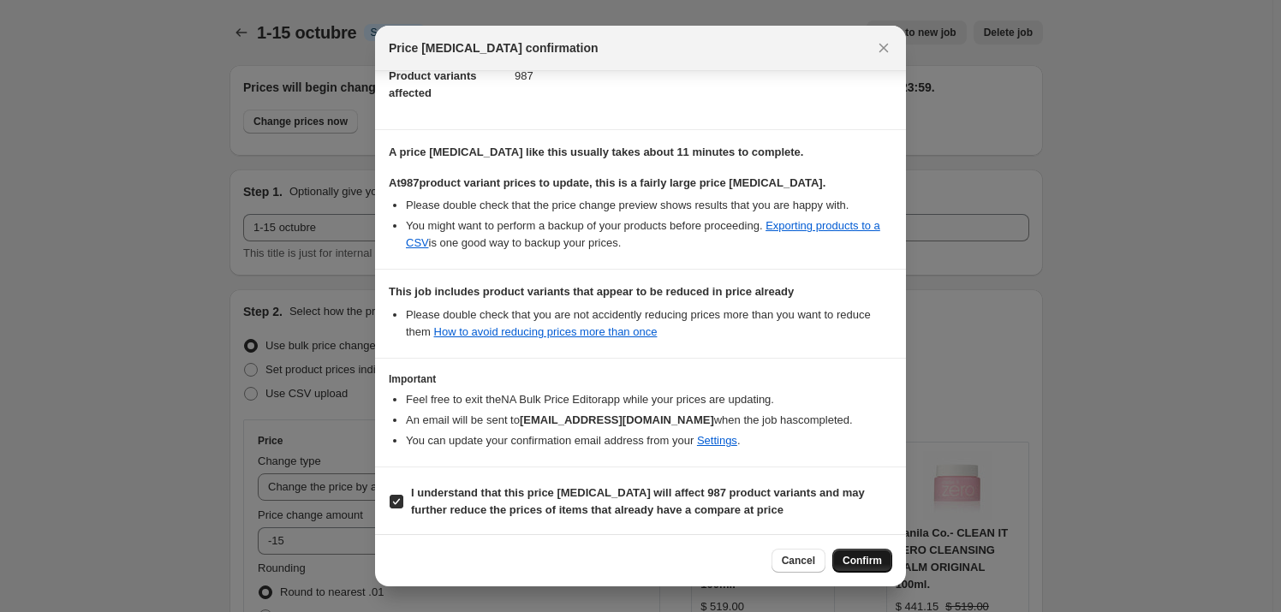 The width and height of the screenshot is (1281, 612). What do you see at coordinates (862, 561) in the screenshot?
I see `span: Confirm` at bounding box center [862, 561].